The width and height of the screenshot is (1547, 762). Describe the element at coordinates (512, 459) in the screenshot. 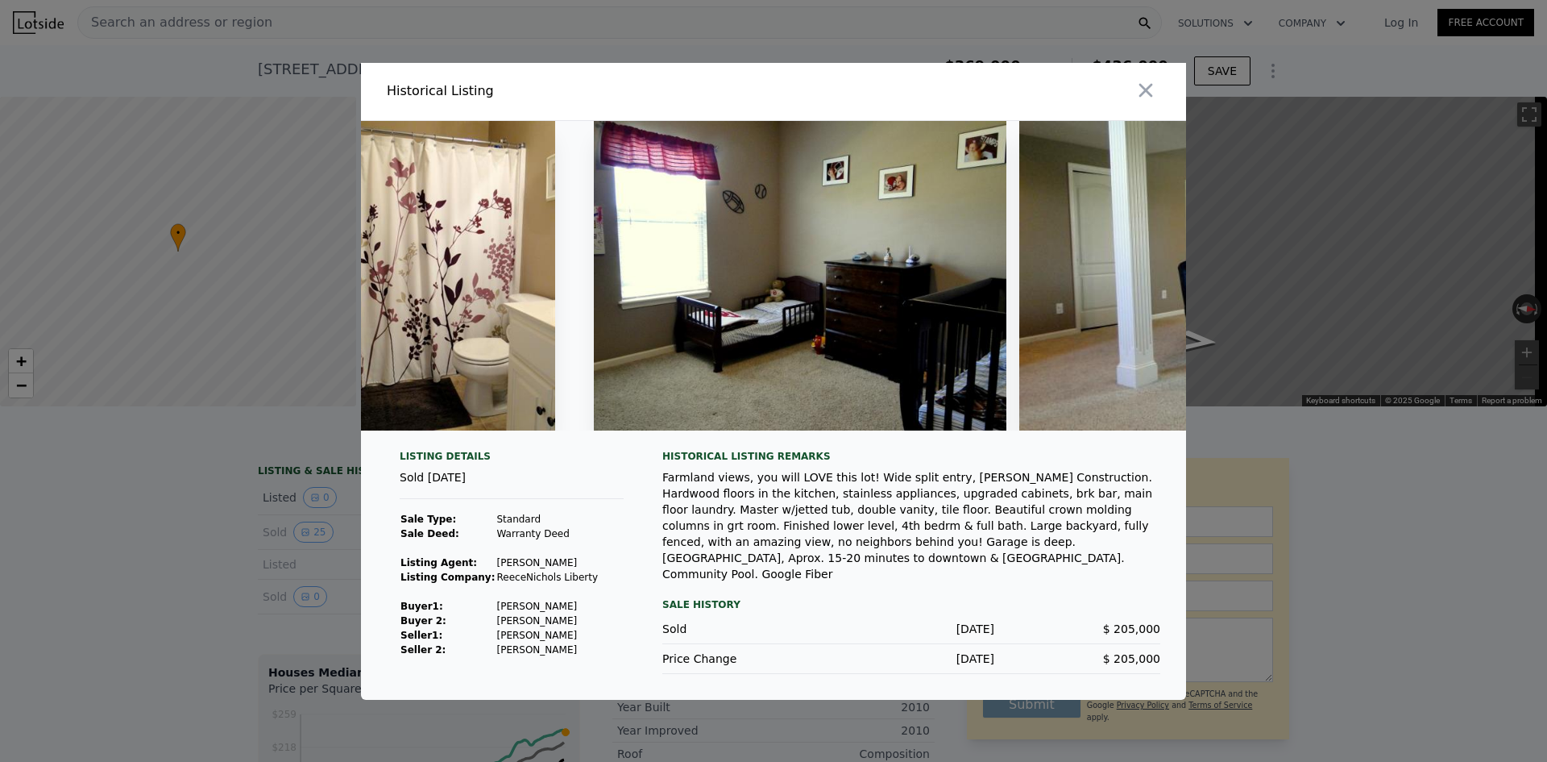

I see `div: Listing Details` at that location.